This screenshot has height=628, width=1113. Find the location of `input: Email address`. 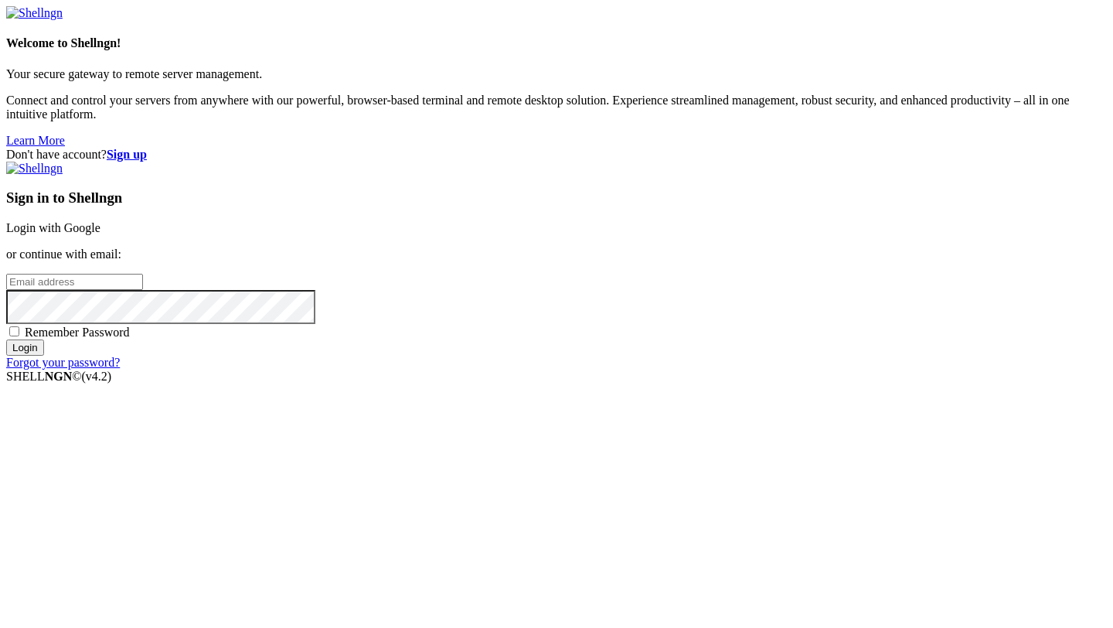

input: Email address is located at coordinates (74, 281).